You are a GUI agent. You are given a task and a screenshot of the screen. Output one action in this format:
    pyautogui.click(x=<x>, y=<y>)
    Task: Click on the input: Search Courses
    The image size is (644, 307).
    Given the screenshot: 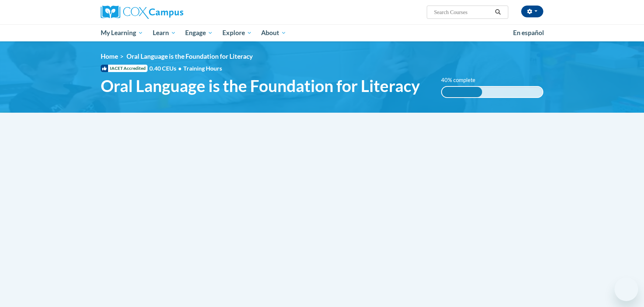 What is the action you would take?
    pyautogui.click(x=463, y=12)
    